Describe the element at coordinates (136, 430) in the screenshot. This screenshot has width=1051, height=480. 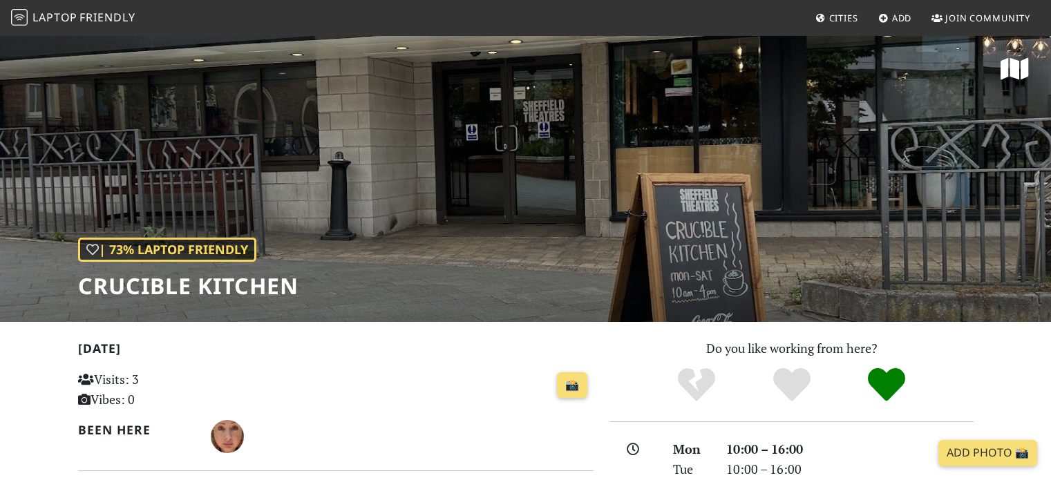
I see `h2: Been here` at that location.